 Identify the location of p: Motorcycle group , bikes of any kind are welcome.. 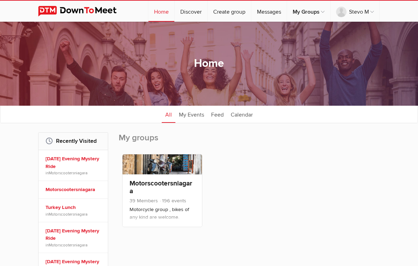
(162, 213).